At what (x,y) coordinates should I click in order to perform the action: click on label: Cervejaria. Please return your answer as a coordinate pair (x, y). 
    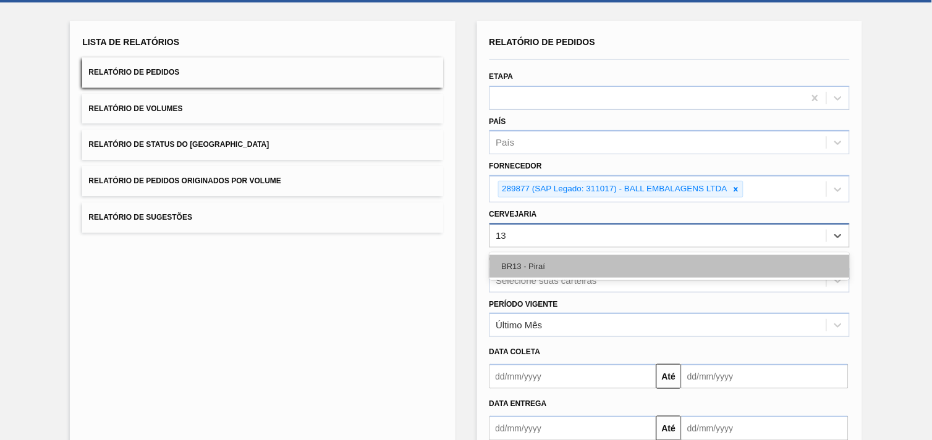
    Looking at the image, I should click on (513, 214).